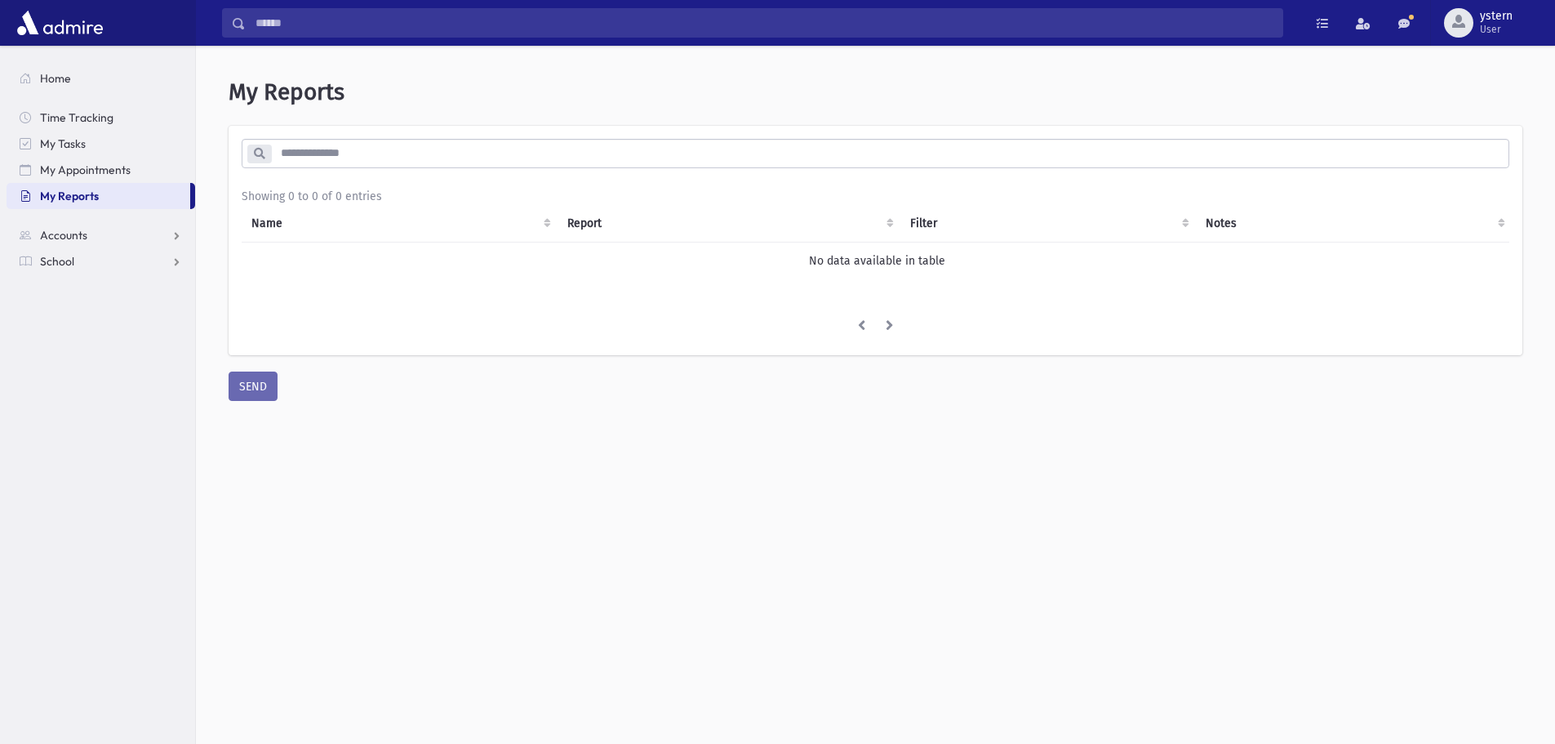  I want to click on th: Name: activate to sort column ascending, so click(399, 224).